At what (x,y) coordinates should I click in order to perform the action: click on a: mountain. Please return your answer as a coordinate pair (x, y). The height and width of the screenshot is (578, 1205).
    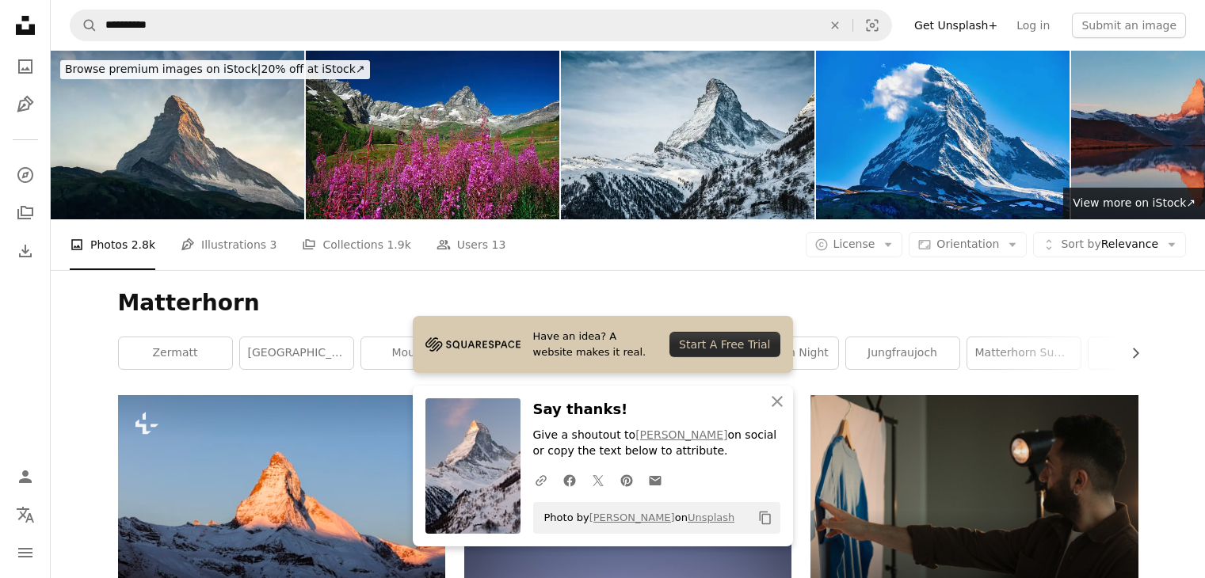
    Looking at the image, I should click on (417, 353).